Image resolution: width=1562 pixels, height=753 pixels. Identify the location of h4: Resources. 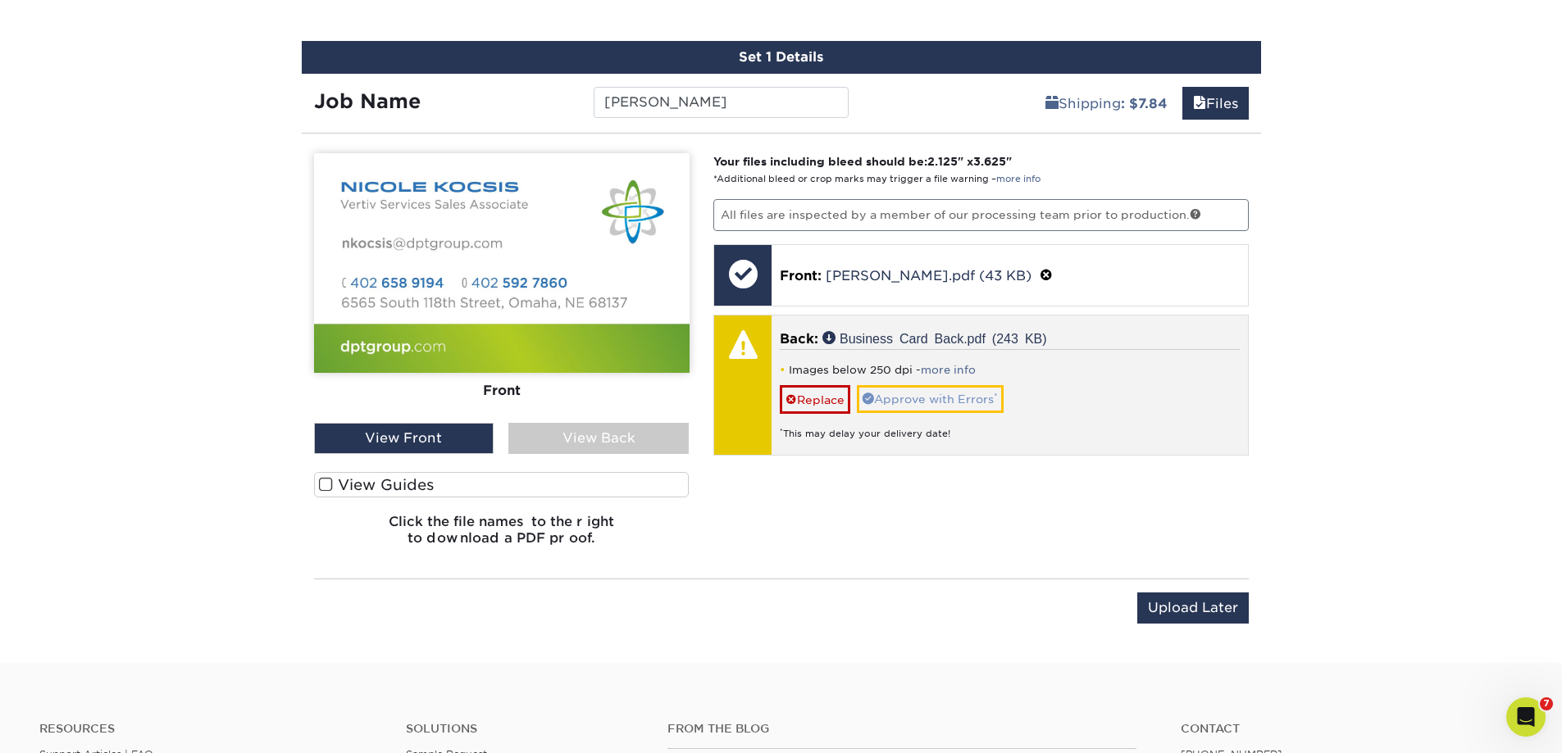
(210, 729).